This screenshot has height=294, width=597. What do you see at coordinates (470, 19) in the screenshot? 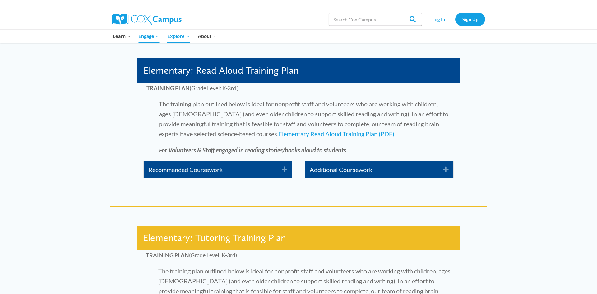
I see `a: Sign Up` at bounding box center [470, 19].